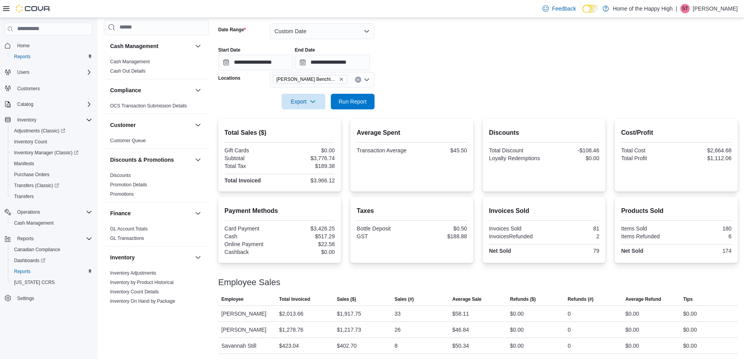 Image resolution: width=744 pixels, height=359 pixels. I want to click on span: Run Report, so click(353, 101).